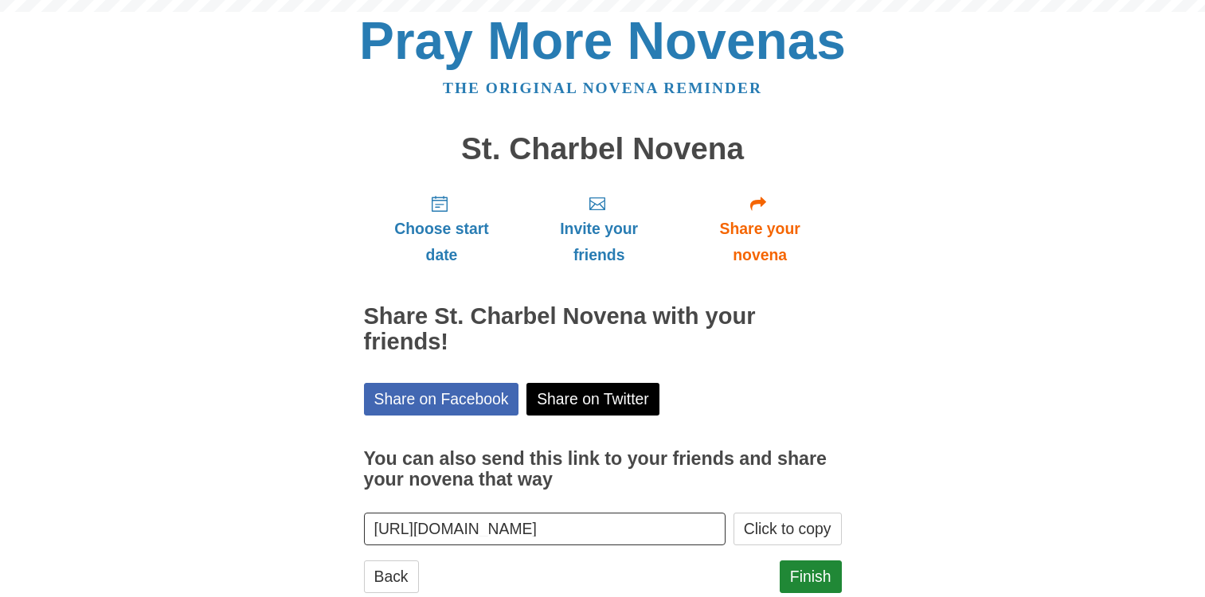 The height and width of the screenshot is (597, 1205). What do you see at coordinates (391, 576) in the screenshot?
I see `a: Back` at bounding box center [391, 576].